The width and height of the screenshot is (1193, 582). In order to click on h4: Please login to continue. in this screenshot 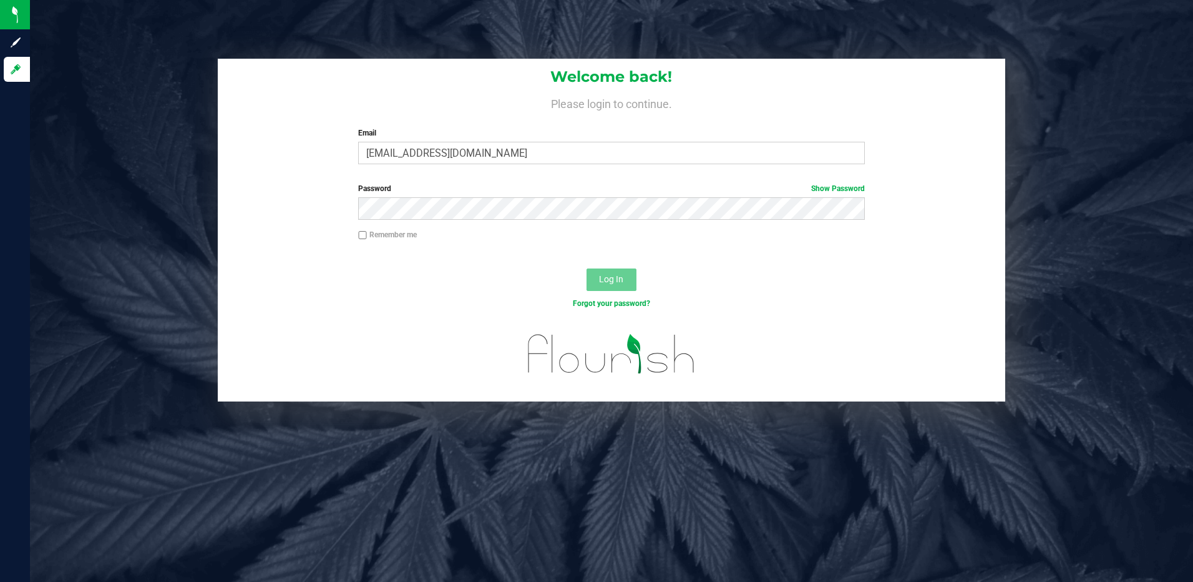, I will do `click(612, 102)`.